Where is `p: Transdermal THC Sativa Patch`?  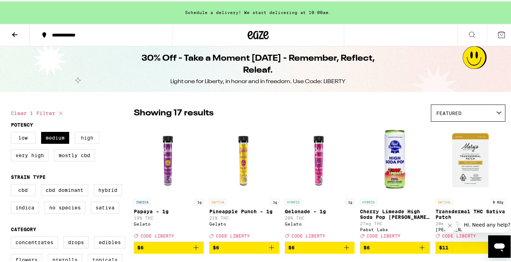
p: Transdermal THC Sativa Patch is located at coordinates (470, 213).